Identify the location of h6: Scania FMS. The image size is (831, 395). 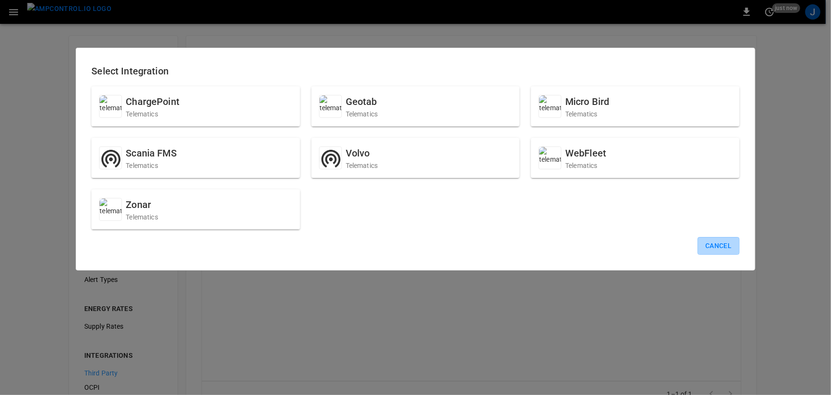
(151, 153).